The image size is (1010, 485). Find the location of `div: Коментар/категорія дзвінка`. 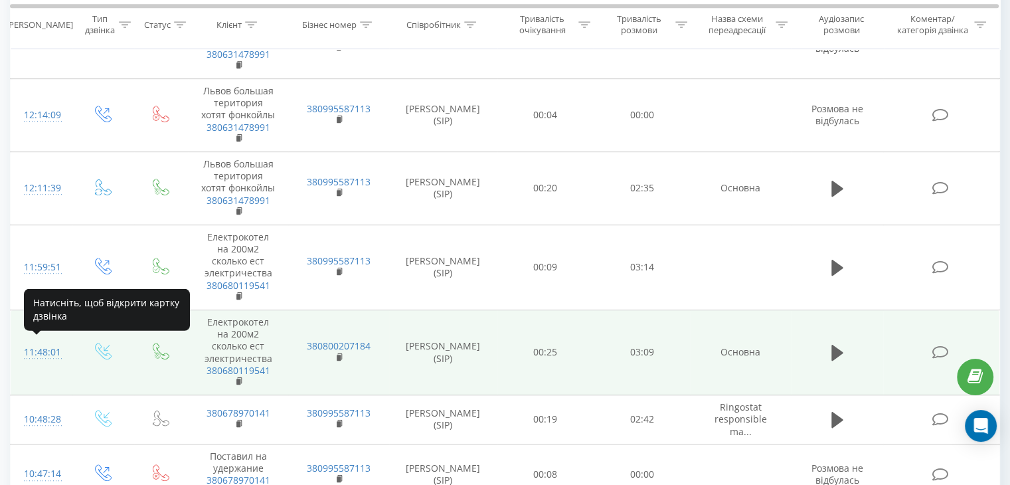

div: Коментар/категорія дзвінка is located at coordinates (932, 25).